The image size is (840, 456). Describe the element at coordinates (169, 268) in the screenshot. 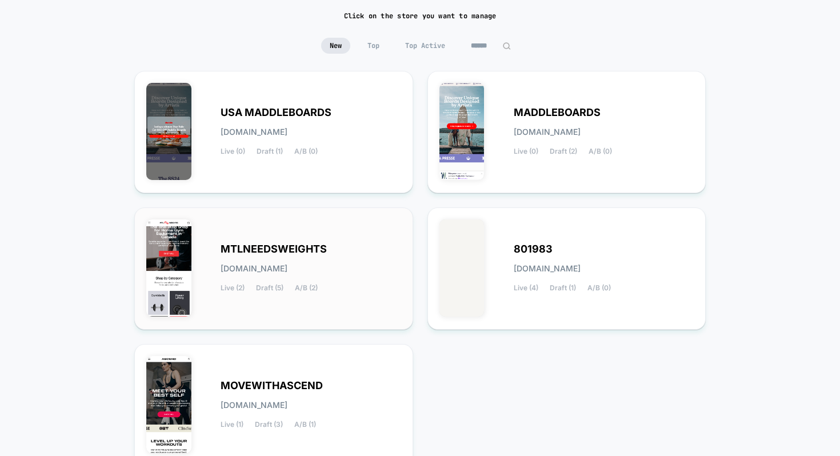

I see `img: MTLNEEDSWEIGHTS` at that location.